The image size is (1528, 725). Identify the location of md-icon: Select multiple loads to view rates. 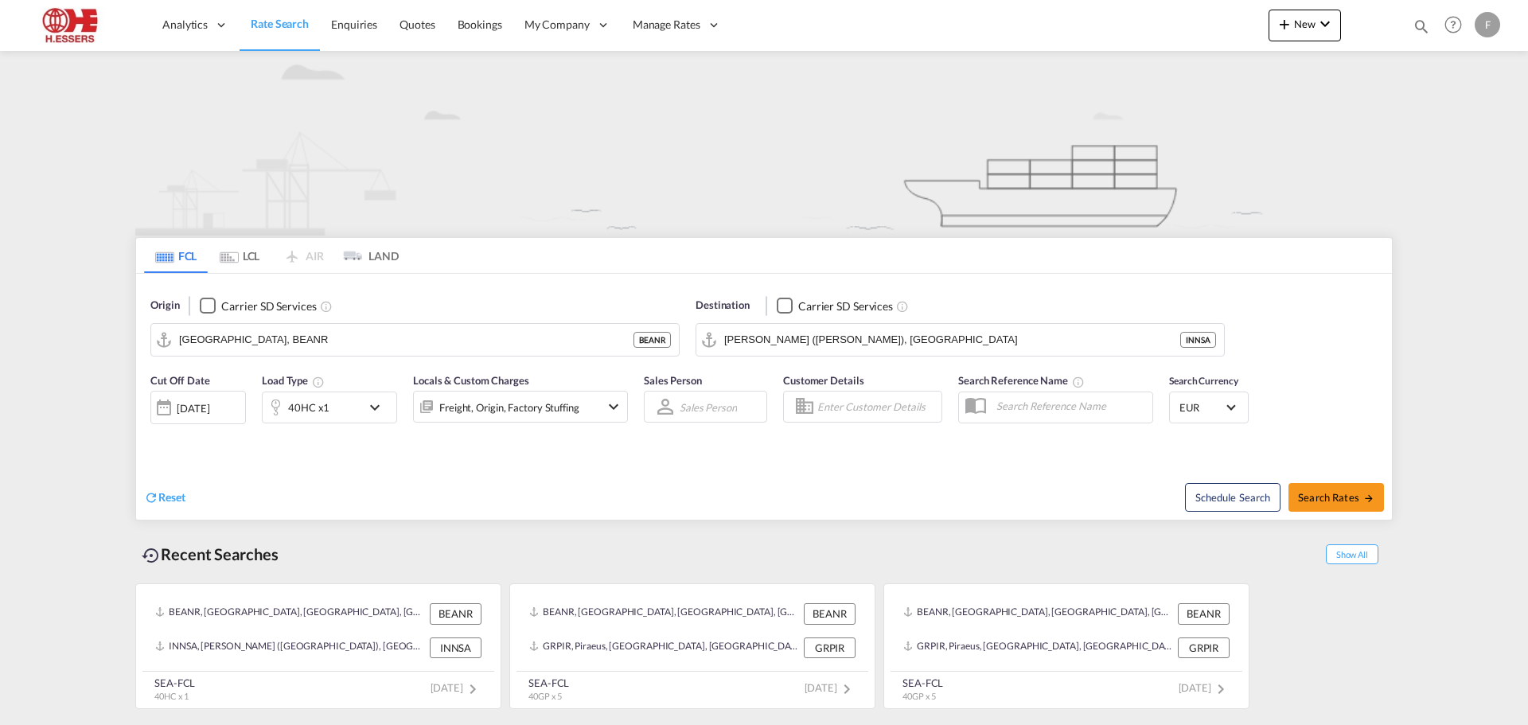
(318, 382).